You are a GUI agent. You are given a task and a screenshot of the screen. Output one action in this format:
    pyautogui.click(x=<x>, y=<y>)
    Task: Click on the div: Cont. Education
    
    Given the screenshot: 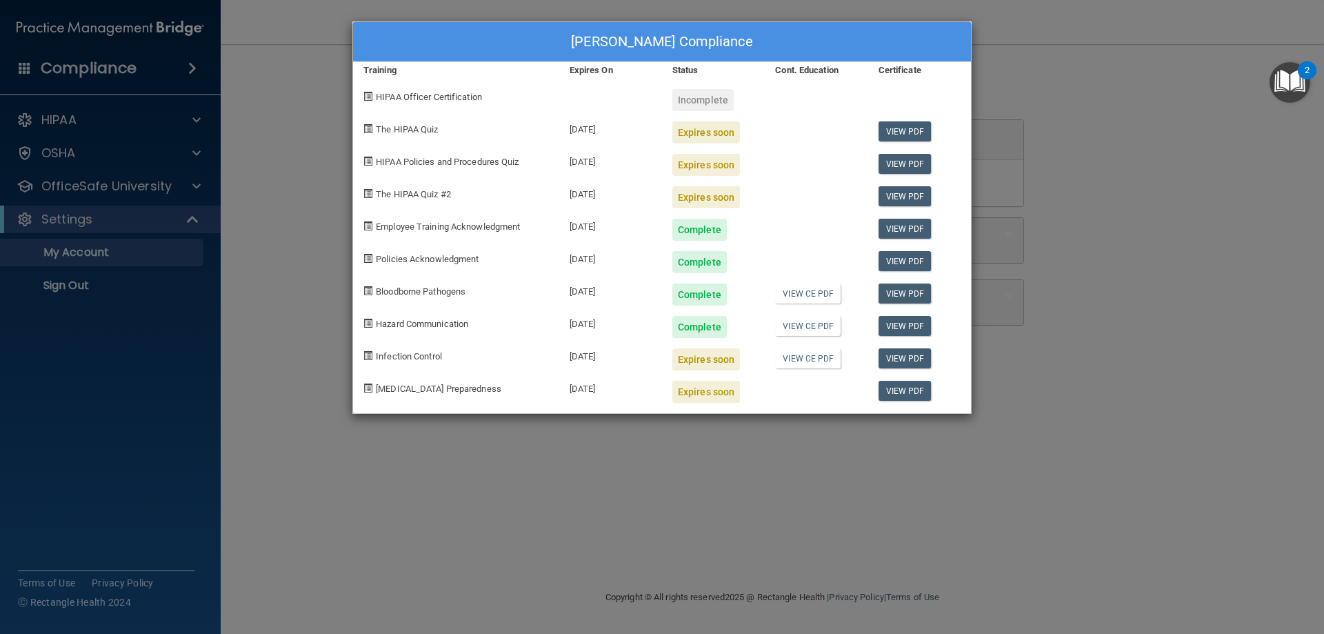 What is the action you would take?
    pyautogui.click(x=816, y=70)
    